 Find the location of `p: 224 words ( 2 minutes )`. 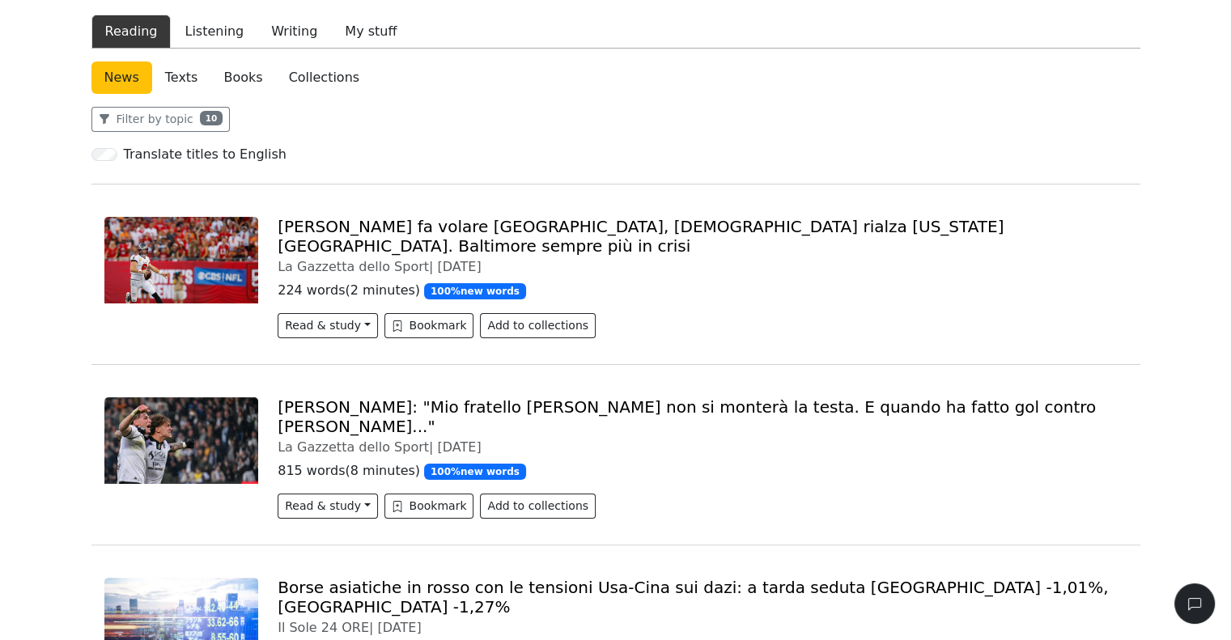

p: 224 words ( 2 minutes ) is located at coordinates (702, 290).